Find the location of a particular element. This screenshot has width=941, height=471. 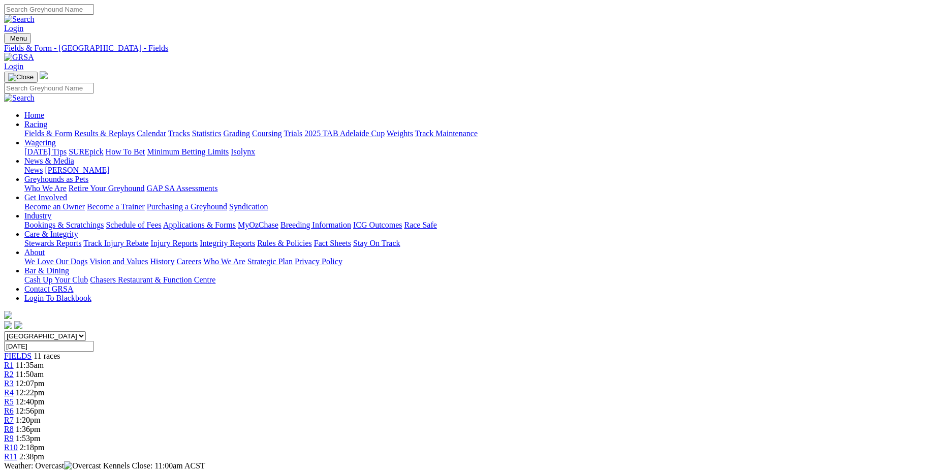

a: Injury Reports is located at coordinates (174, 243).